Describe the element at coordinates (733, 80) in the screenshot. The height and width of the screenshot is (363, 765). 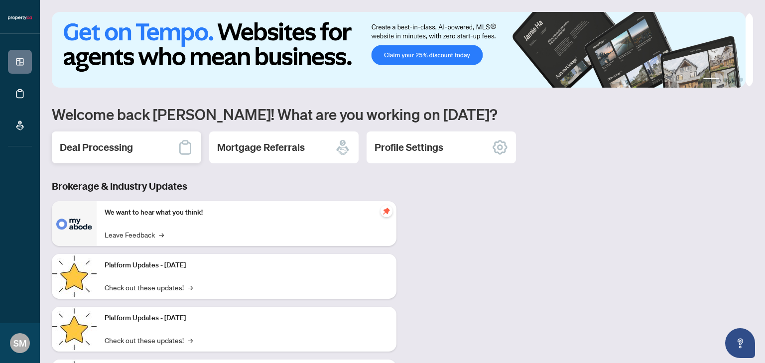
I see `button: 3` at that location.